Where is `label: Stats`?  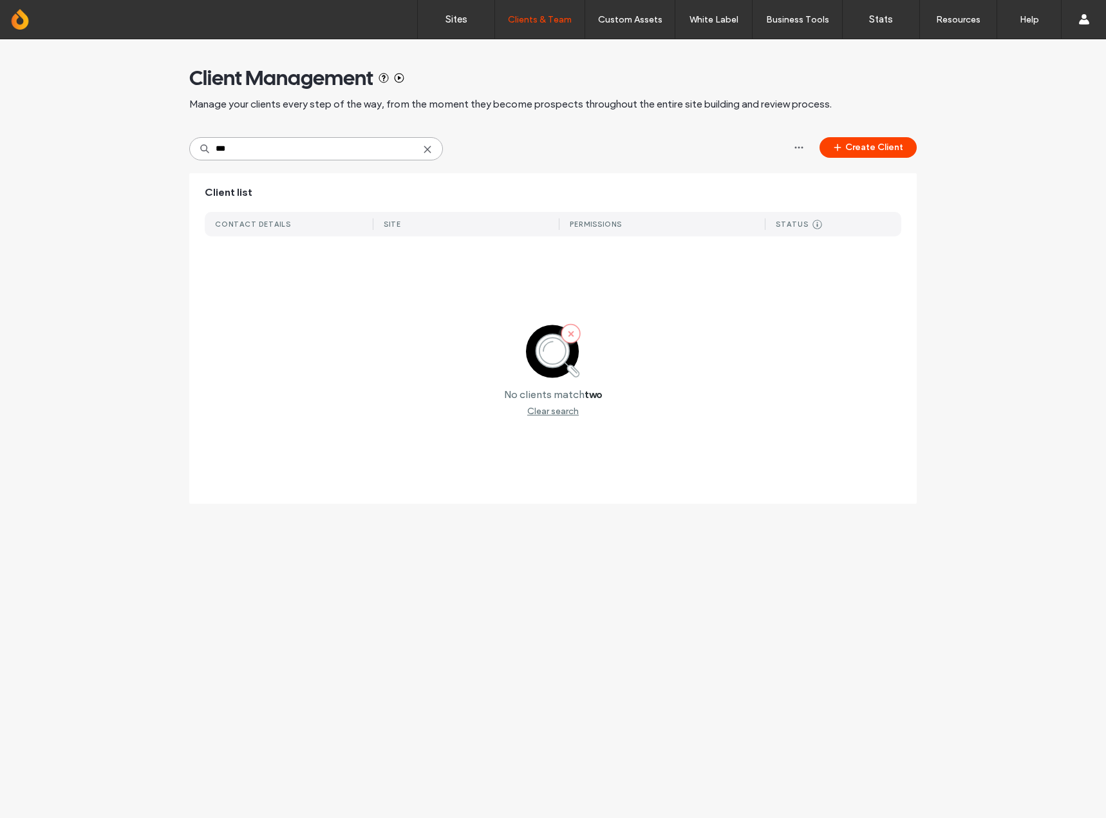
label: Stats is located at coordinates (881, 19).